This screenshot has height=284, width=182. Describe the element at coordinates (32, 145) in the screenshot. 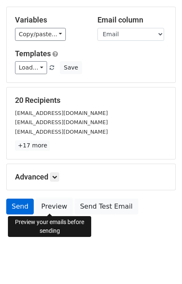

I see `a: +17 more` at that location.